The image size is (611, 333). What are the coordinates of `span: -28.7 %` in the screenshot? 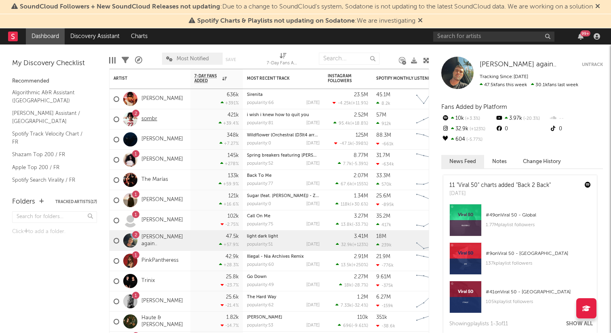 It's located at (360, 285).